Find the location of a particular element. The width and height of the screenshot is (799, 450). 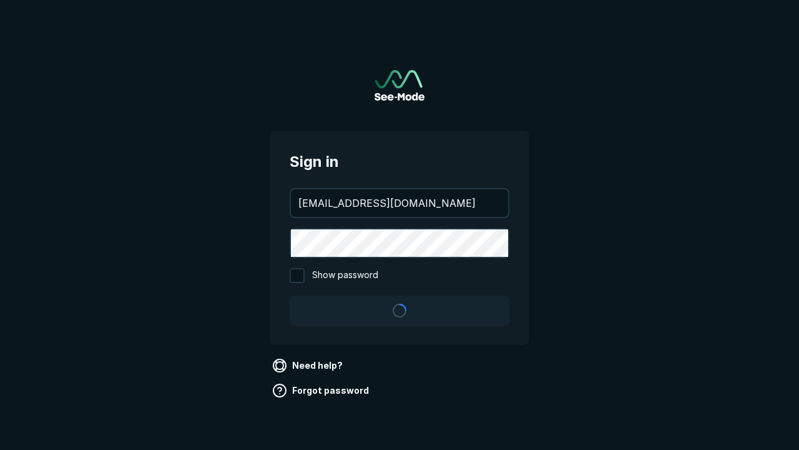

a: Need help? is located at coordinates (309, 365).